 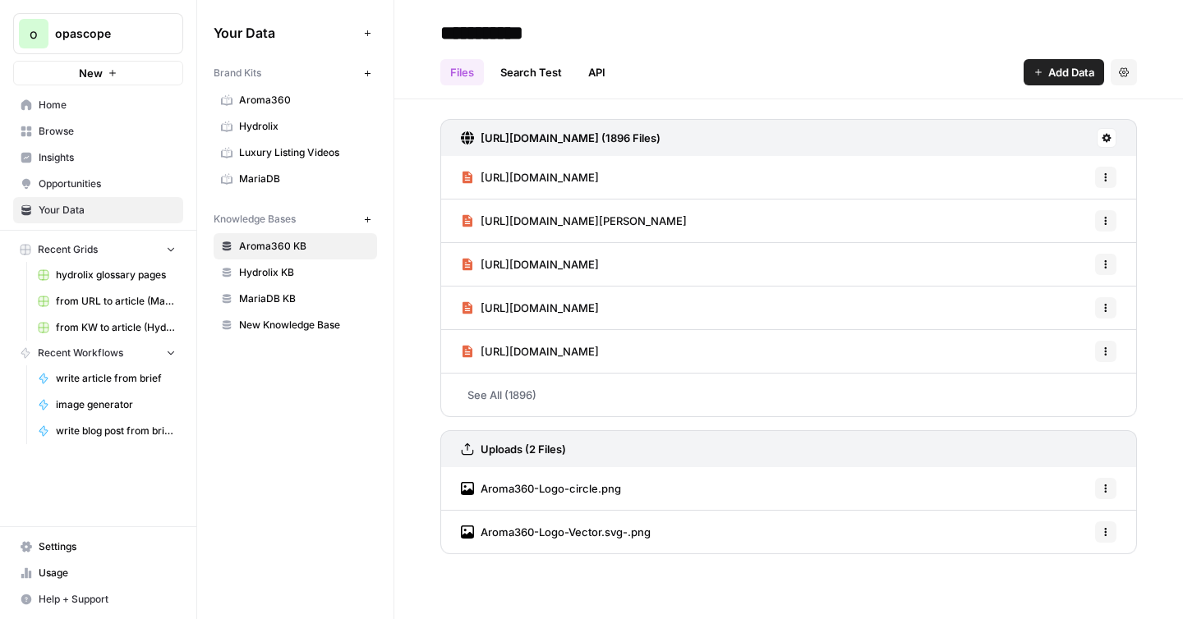 I want to click on a: Hydrolix KB, so click(x=295, y=273).